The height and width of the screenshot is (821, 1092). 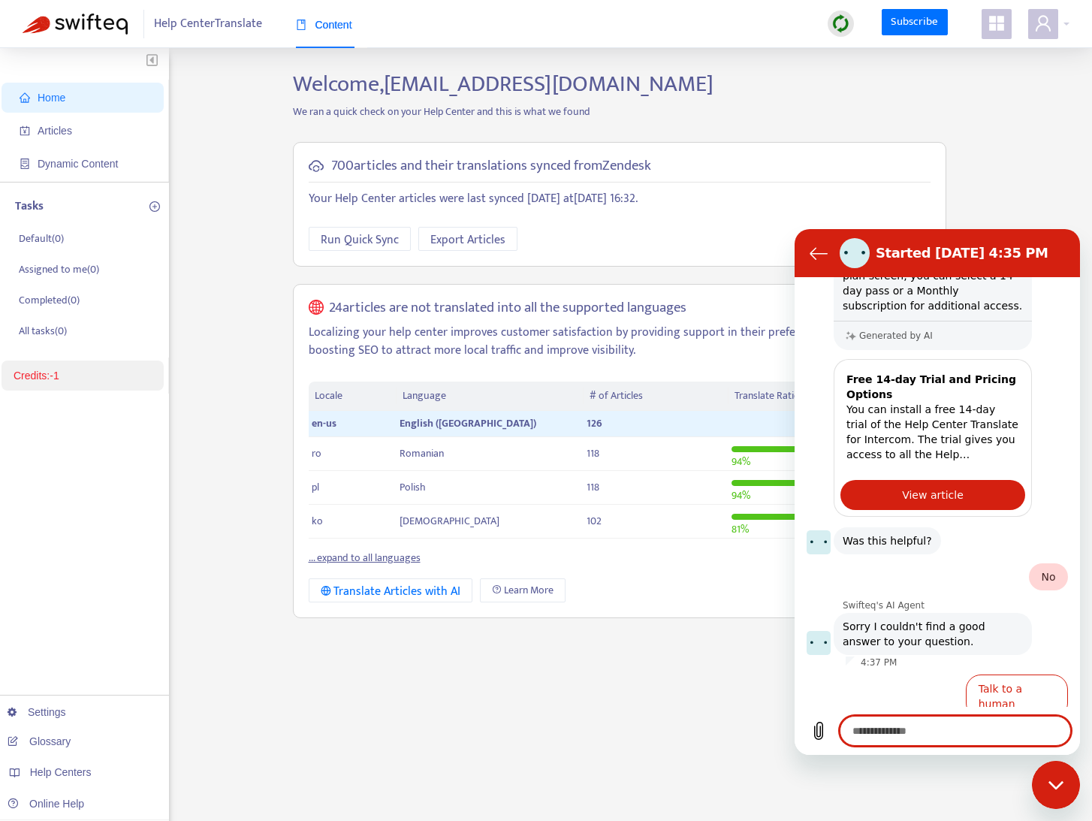 What do you see at coordinates (490, 396) in the screenshot?
I see `th: Language` at bounding box center [490, 396].